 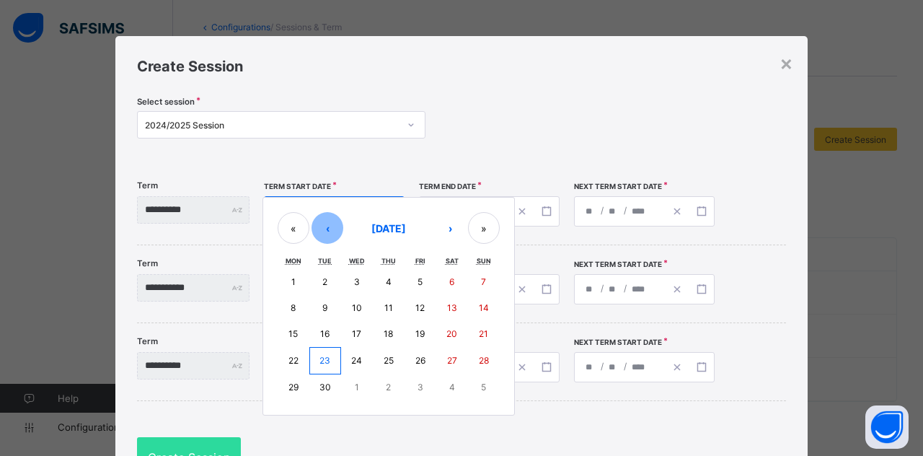 I want to click on abbr: September 10, 2025, so click(x=357, y=307).